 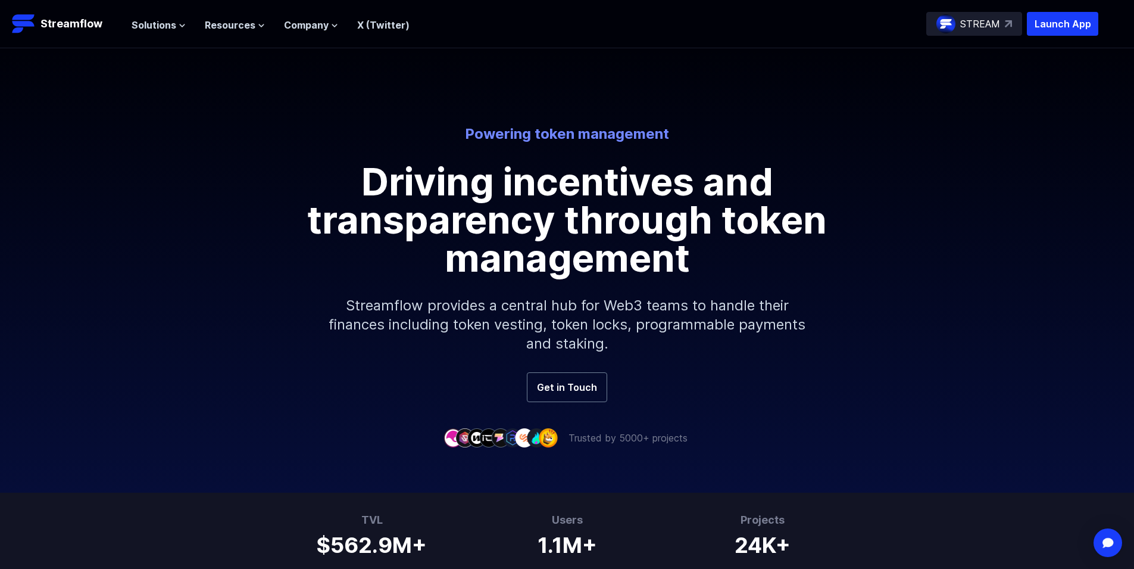 I want to click on p: Powering token management, so click(x=567, y=134).